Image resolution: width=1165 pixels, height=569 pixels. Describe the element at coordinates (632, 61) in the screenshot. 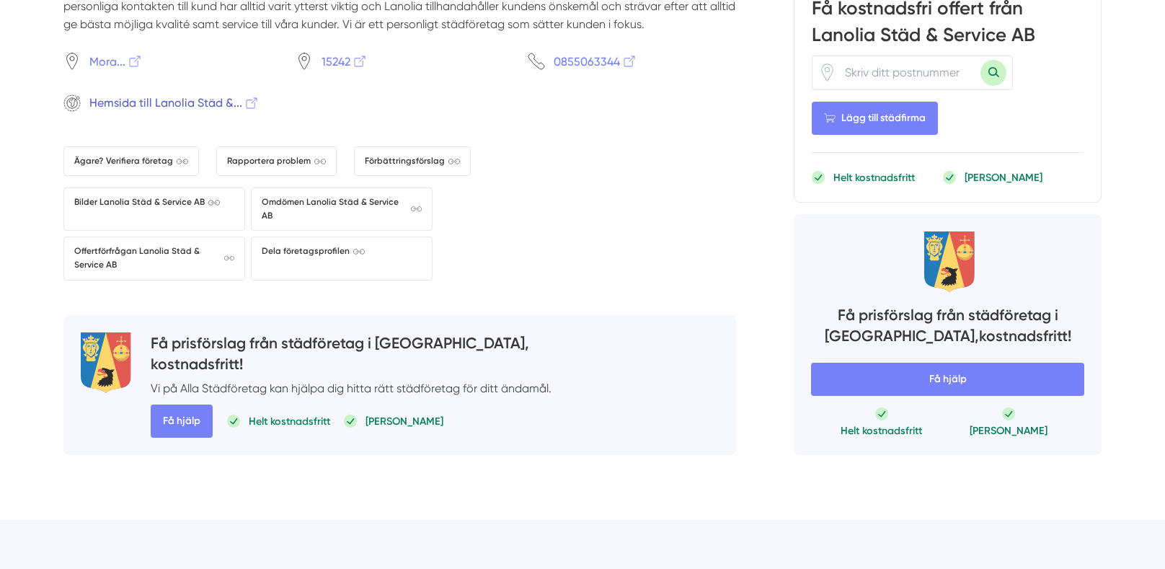

I see `a: 0855063344` at that location.